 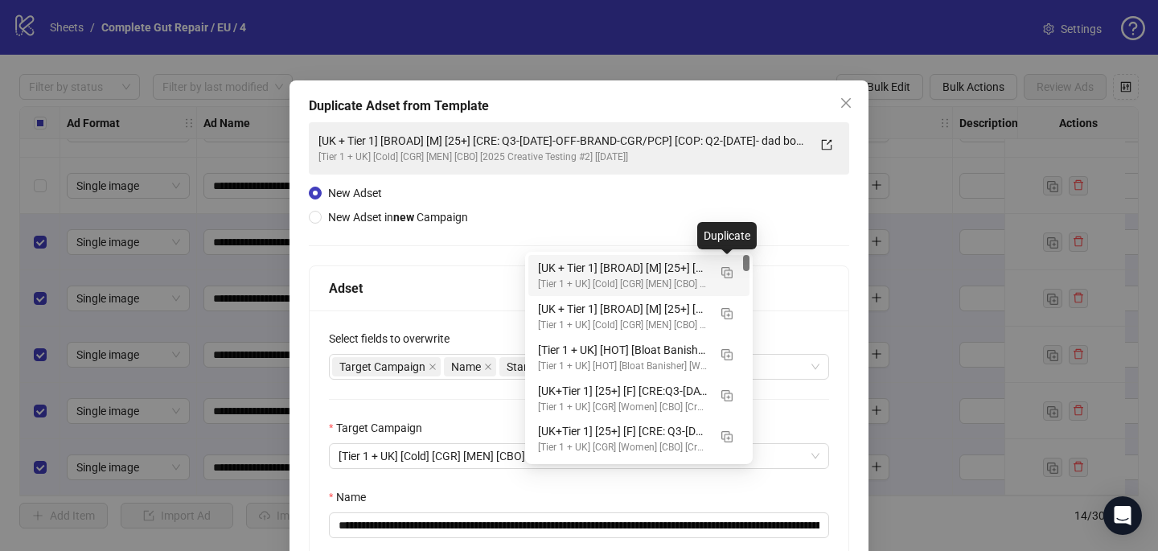 I want to click on span: export, so click(x=827, y=145).